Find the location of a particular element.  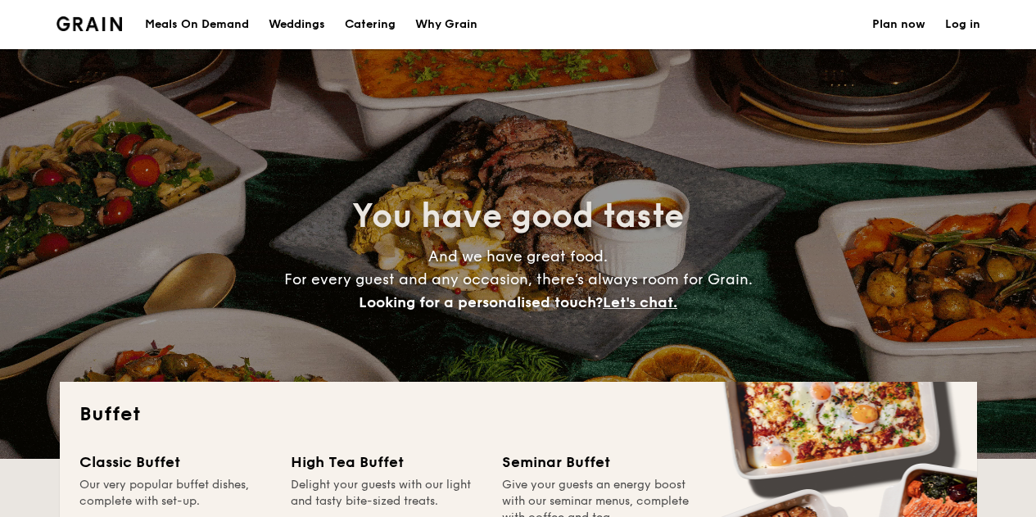

h2: Buffet is located at coordinates (519, 415).